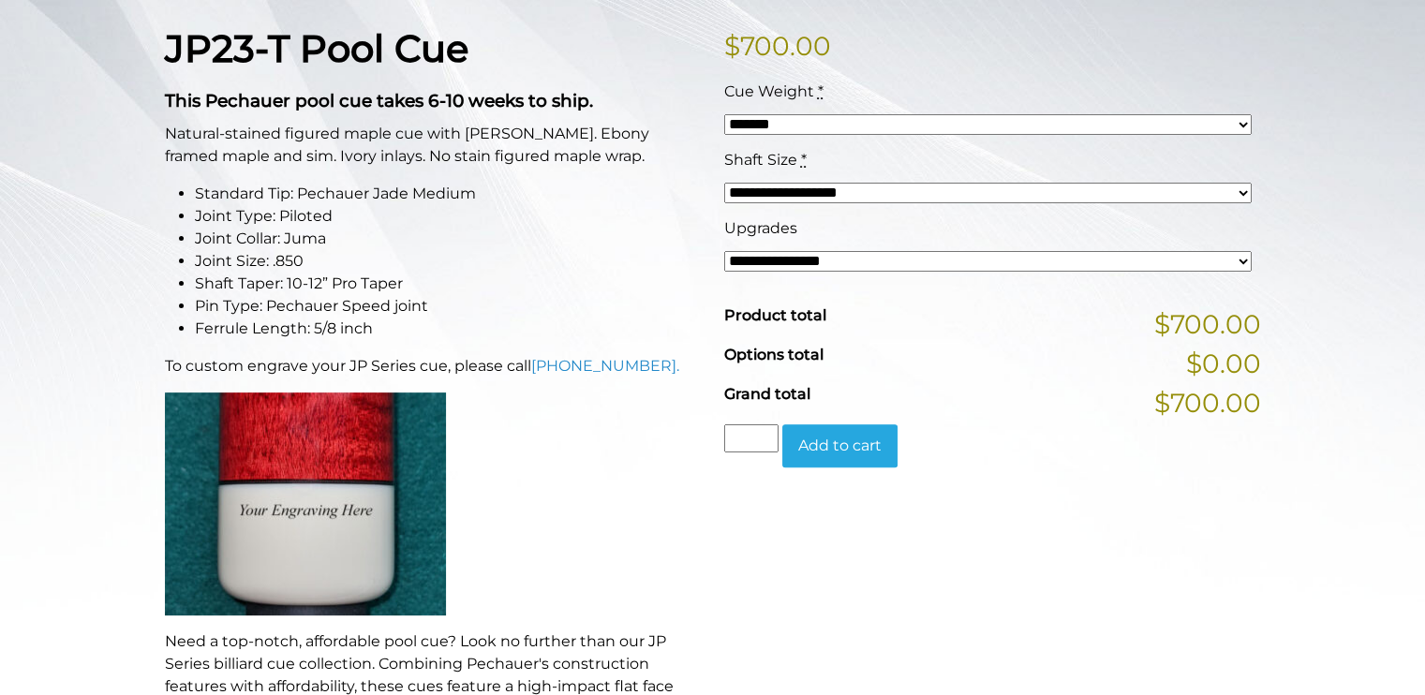  I want to click on span: Cue Weight, so click(769, 91).